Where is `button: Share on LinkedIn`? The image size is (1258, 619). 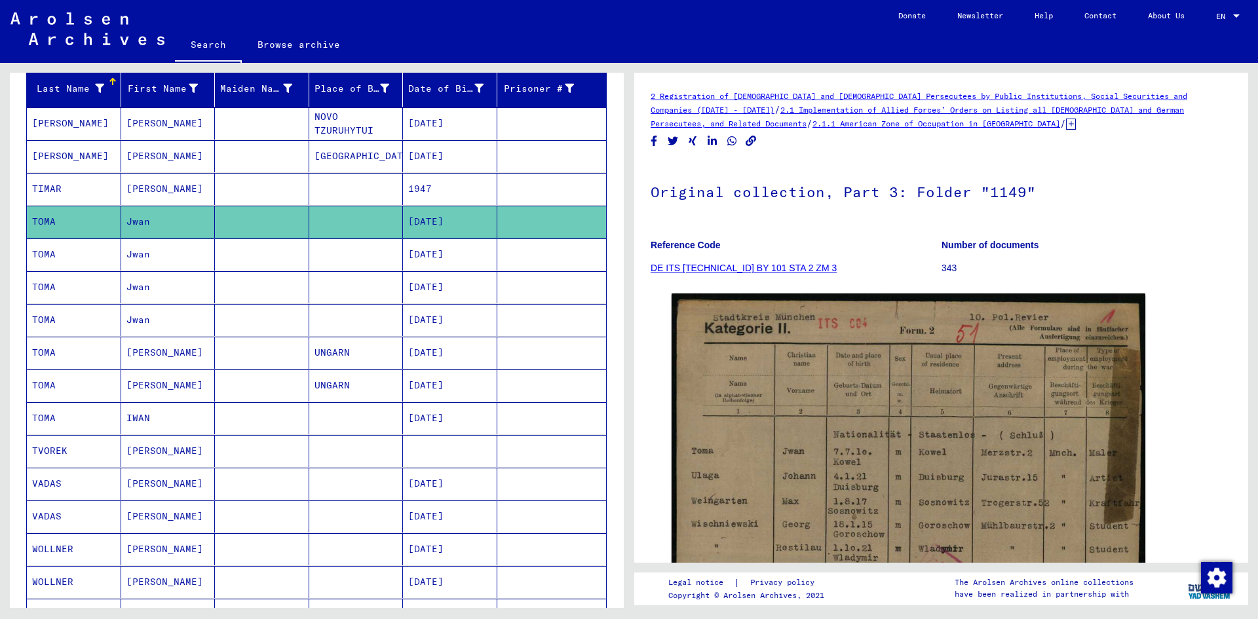
button: Share on LinkedIn is located at coordinates (712, 141).